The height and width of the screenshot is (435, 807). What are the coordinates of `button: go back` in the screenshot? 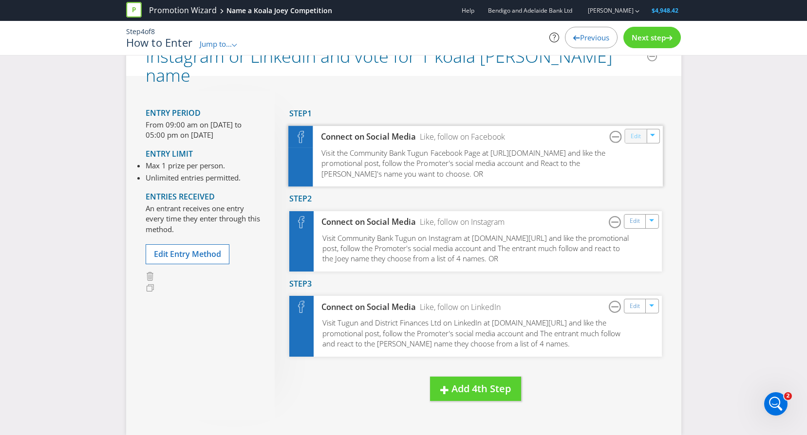 It's located at (16, 13).